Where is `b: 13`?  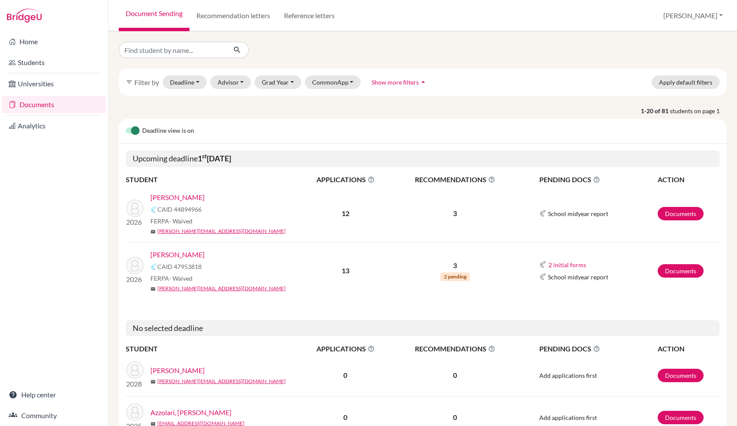
b: 13 is located at coordinates (346, 270).